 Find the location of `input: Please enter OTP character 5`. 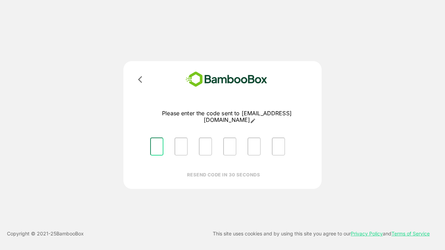

input: Please enter OTP character 5 is located at coordinates (254, 147).